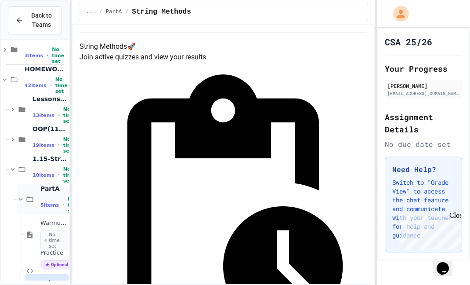 The image size is (470, 285). Describe the element at coordinates (35, 20) in the screenshot. I see `button: Back to Teams` at that location.